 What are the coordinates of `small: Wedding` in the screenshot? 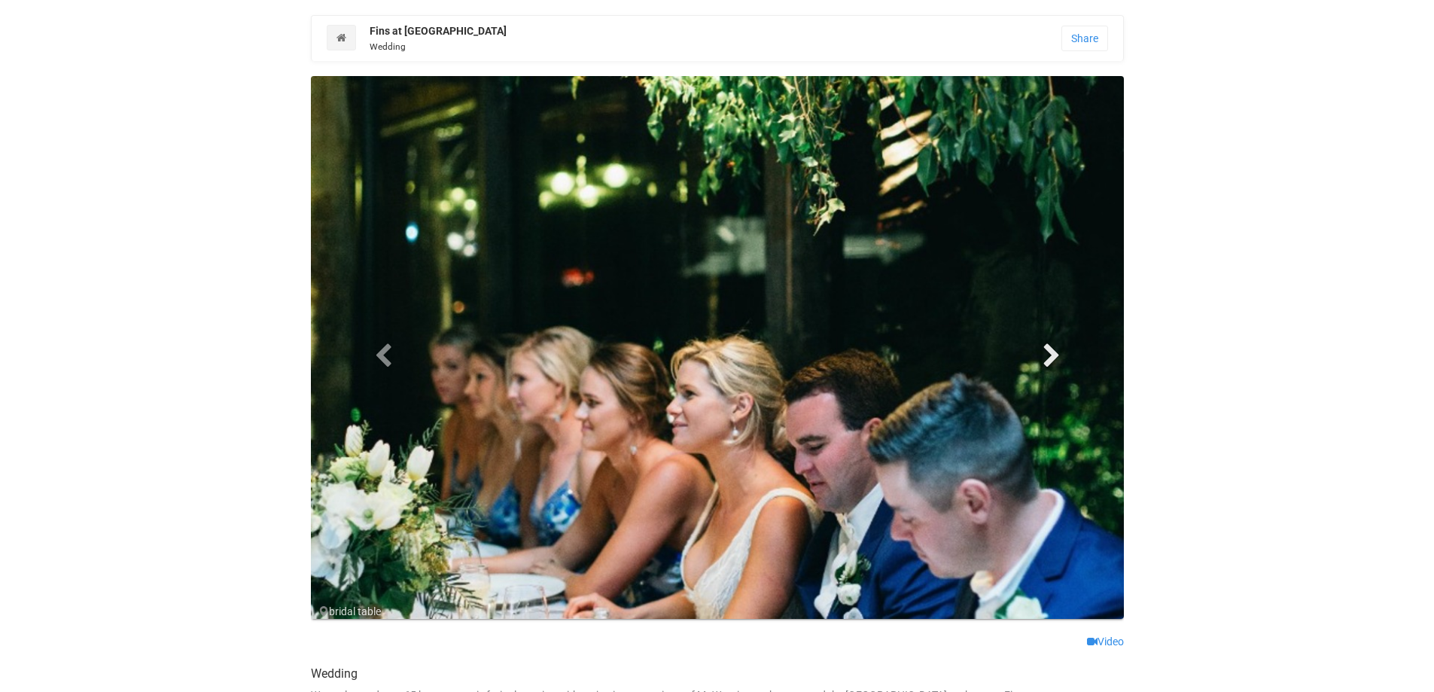 It's located at (388, 47).